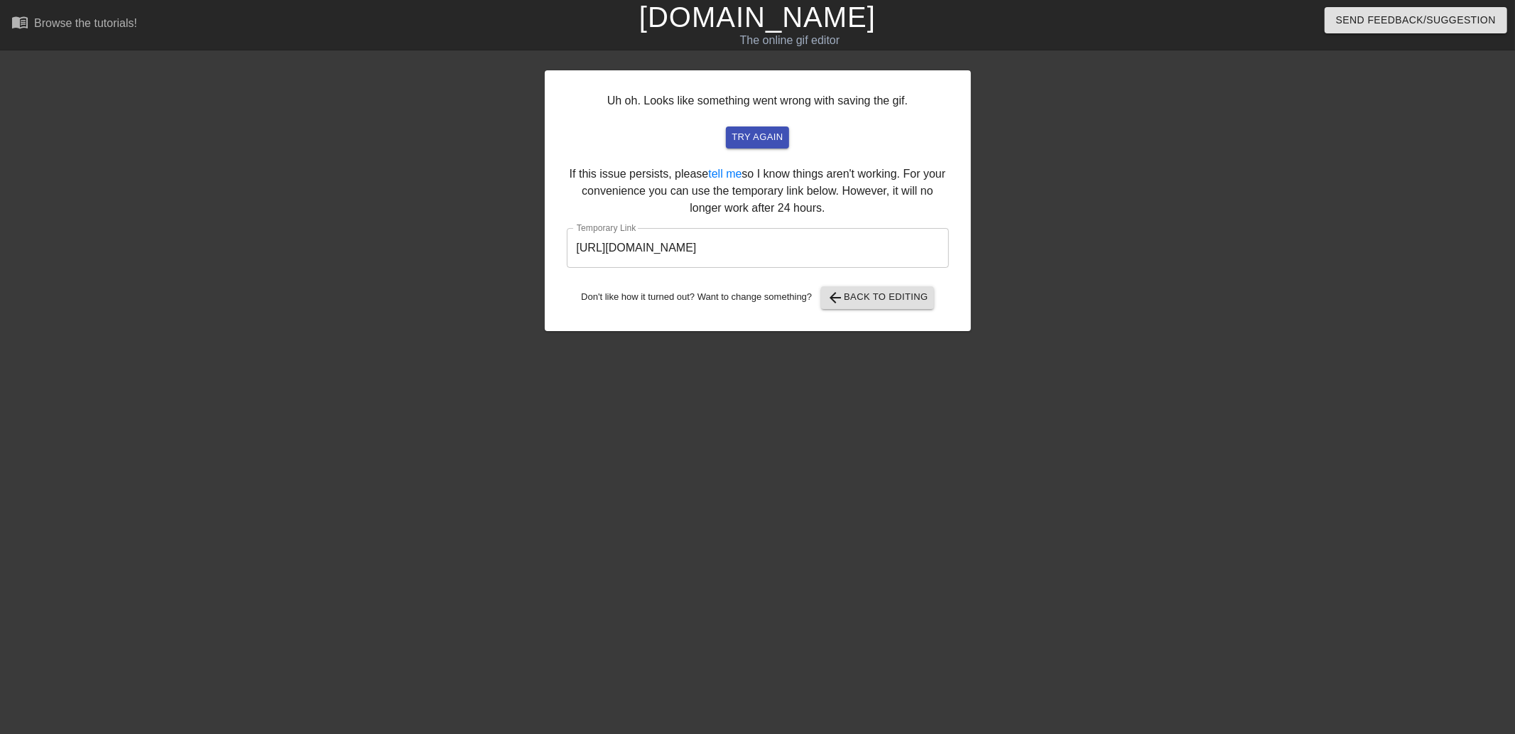 This screenshot has width=1515, height=734. What do you see at coordinates (757, 137) in the screenshot?
I see `button: try again` at bounding box center [757, 137].